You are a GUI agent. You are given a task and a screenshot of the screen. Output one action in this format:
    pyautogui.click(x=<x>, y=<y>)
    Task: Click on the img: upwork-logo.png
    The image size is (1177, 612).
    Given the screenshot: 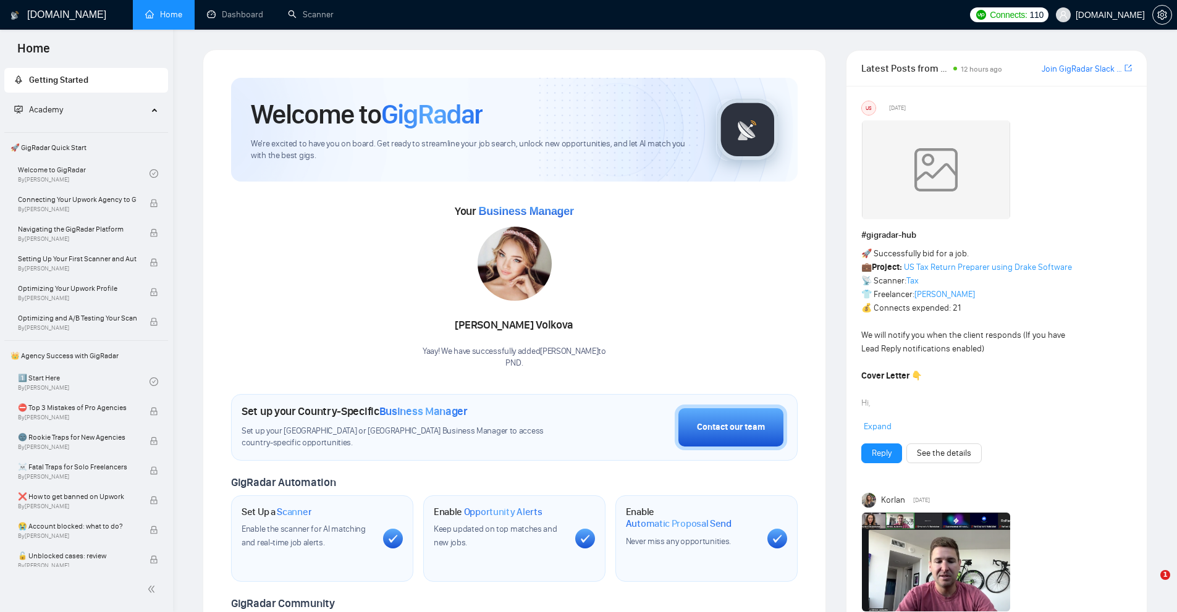 What is the action you would take?
    pyautogui.click(x=981, y=15)
    